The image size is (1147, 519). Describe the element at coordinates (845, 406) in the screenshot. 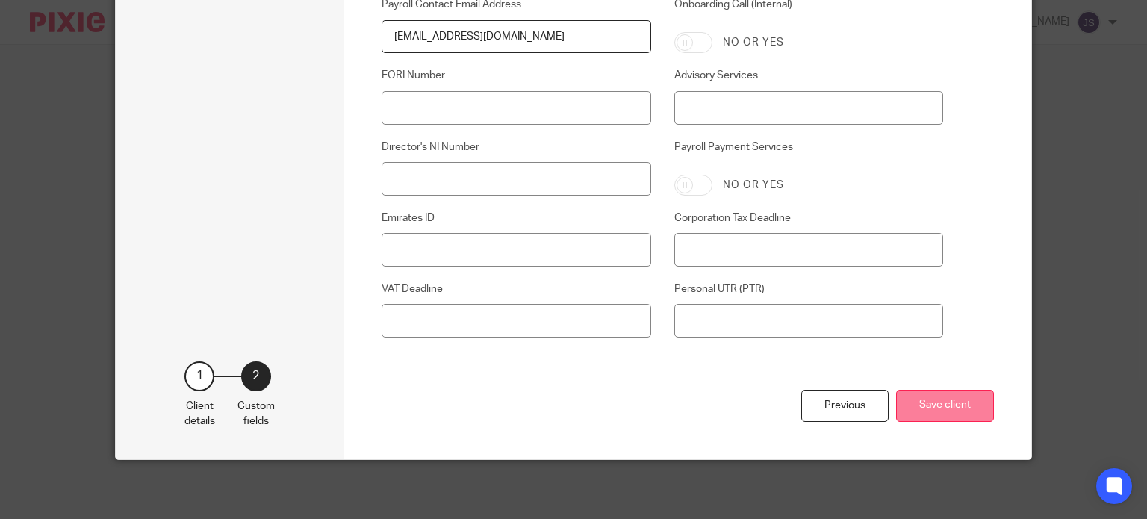

I see `div: Previous` at that location.